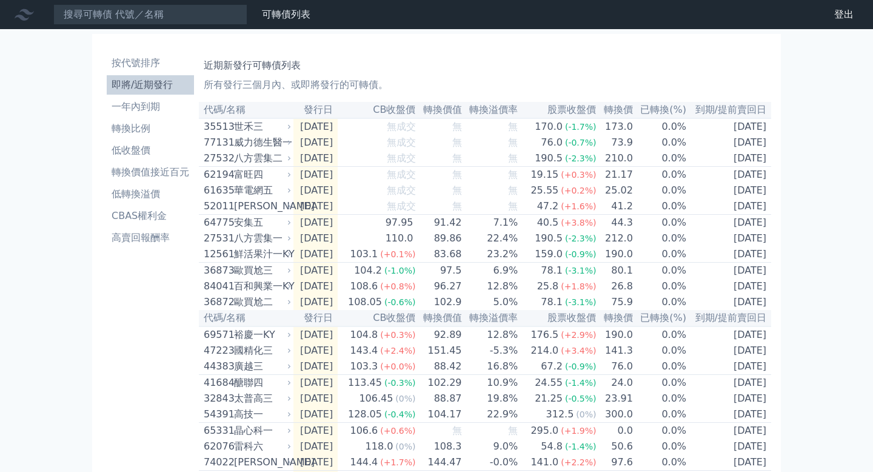 This screenshot has width=873, height=472. I want to click on span: (-0.6%), so click(400, 302).